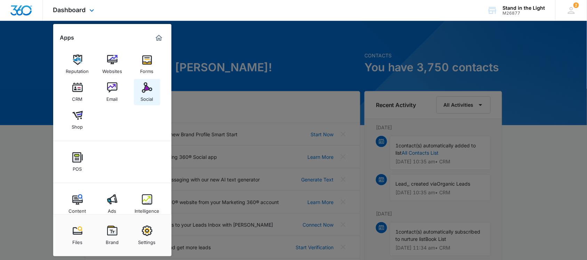 The width and height of the screenshot is (587, 260). I want to click on span: 2, so click(576, 5).